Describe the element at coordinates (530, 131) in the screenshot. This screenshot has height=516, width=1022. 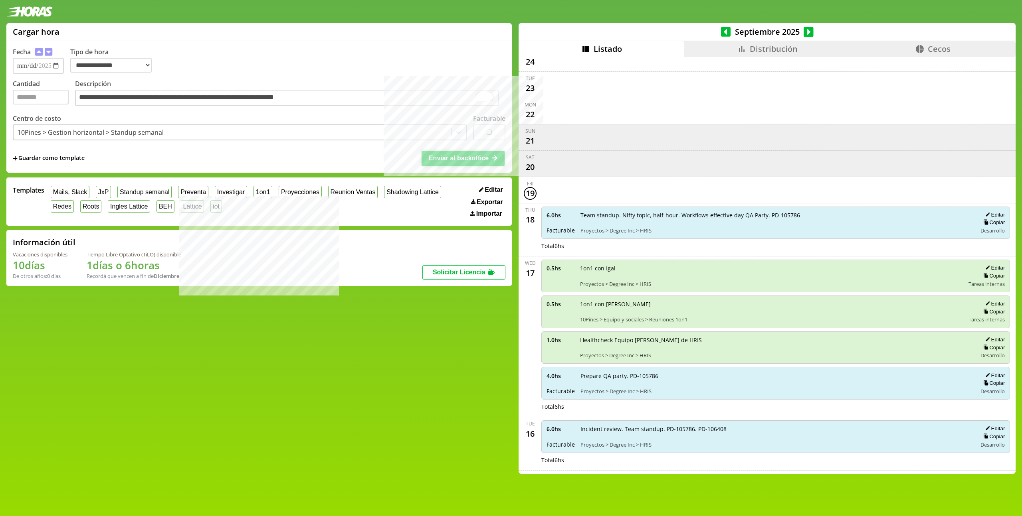
I see `div: Sun` at that location.